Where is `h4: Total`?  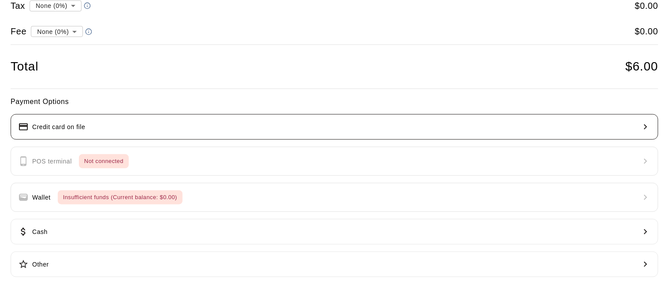
h4: Total is located at coordinates (24, 67).